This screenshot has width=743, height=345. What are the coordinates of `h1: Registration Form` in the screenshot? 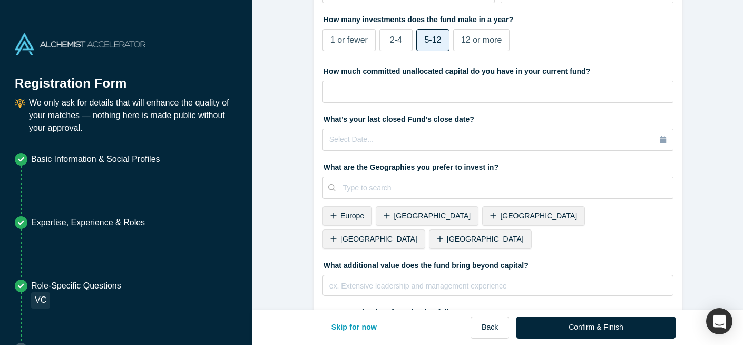 It's located at (126, 77).